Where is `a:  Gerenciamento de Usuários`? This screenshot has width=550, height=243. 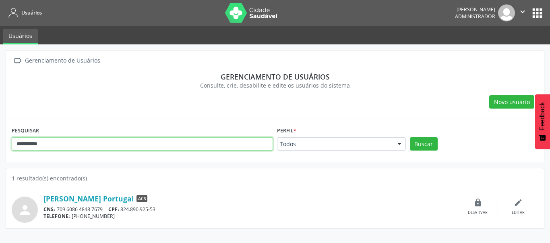 a:  Gerenciamento de Usuários is located at coordinates (56, 60).